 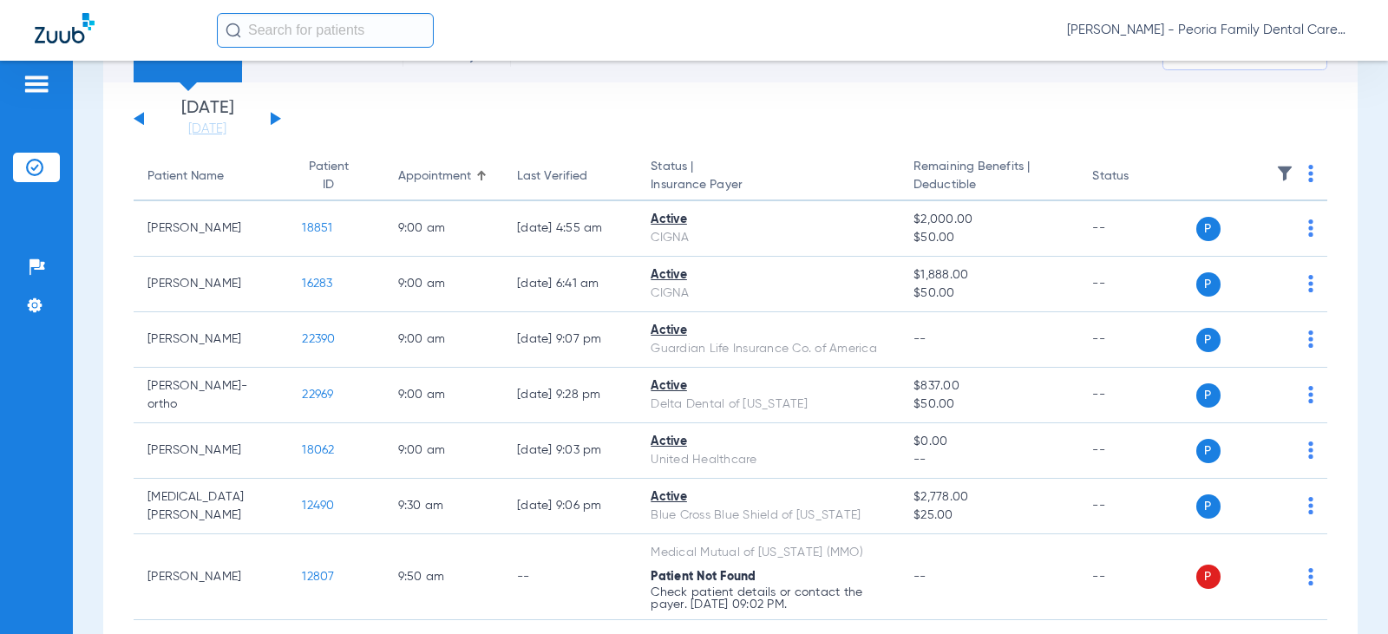 What do you see at coordinates (317, 284) in the screenshot?
I see `span: 16283` at bounding box center [317, 284].